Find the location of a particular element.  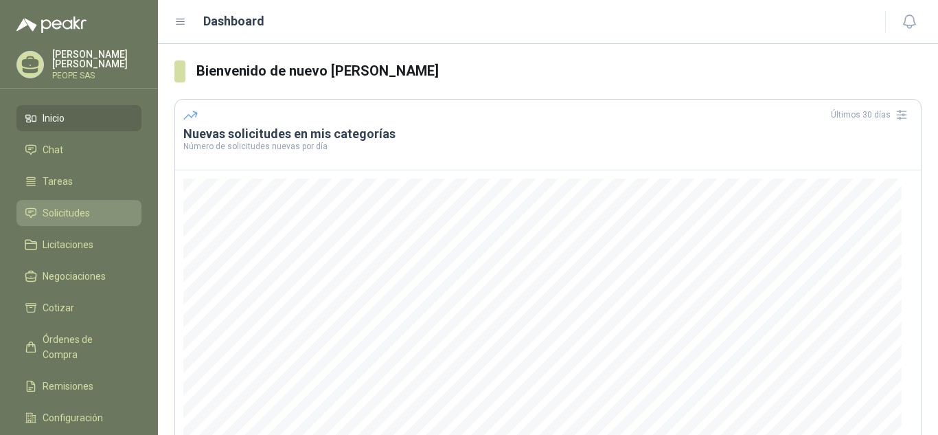

a: Negociaciones is located at coordinates (79, 276).